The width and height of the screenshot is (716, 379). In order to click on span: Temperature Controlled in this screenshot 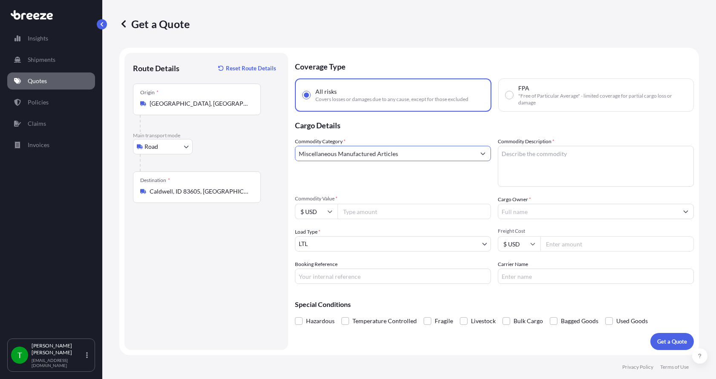, I will do `click(384, 321)`.